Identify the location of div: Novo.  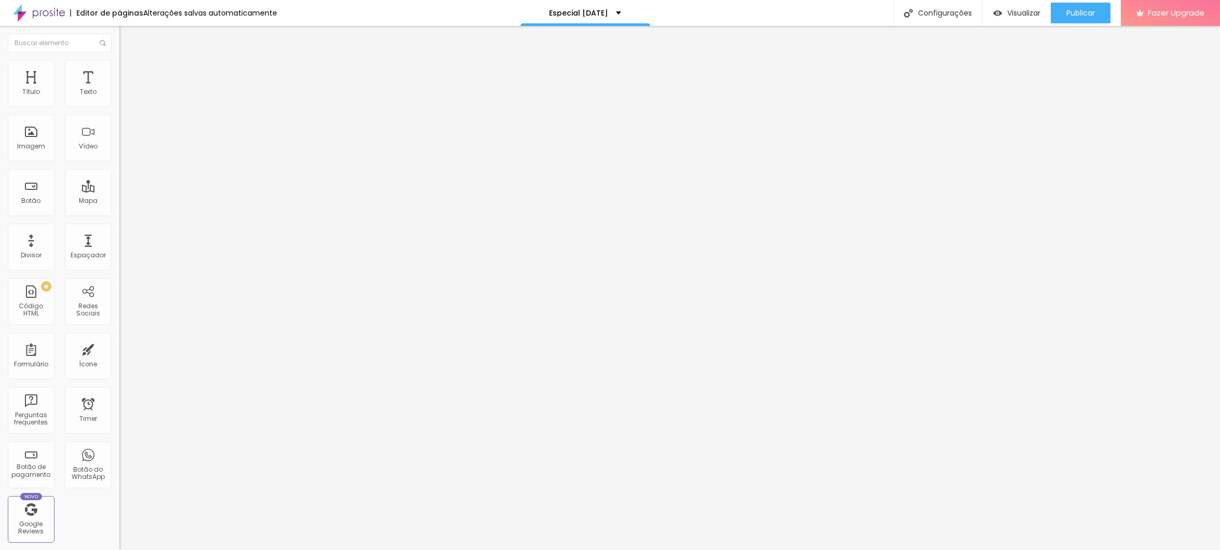
(31, 497).